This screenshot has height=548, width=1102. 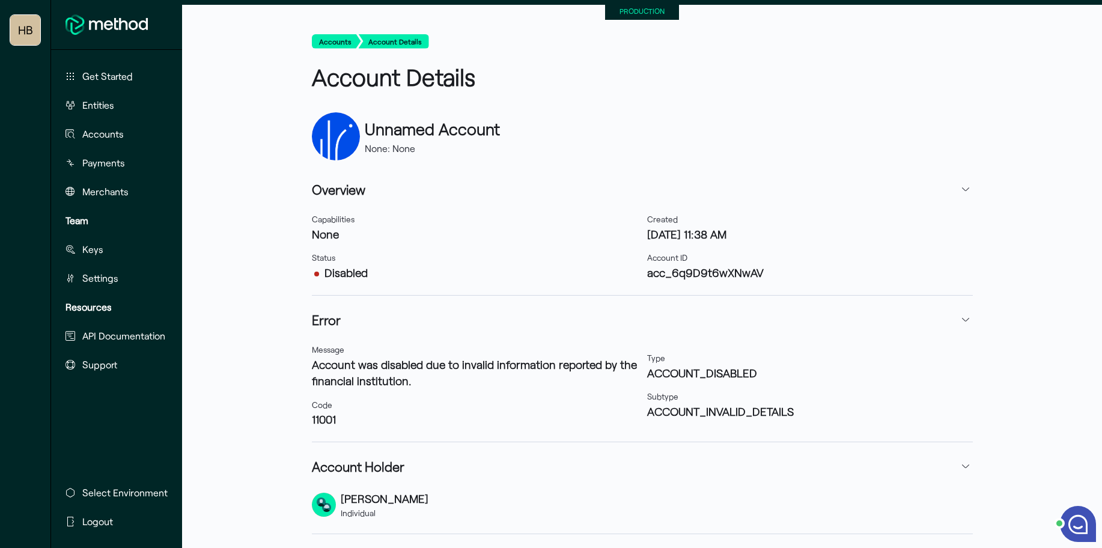 What do you see at coordinates (106, 25) in the screenshot?
I see `img: MethodFi Logo` at bounding box center [106, 25].